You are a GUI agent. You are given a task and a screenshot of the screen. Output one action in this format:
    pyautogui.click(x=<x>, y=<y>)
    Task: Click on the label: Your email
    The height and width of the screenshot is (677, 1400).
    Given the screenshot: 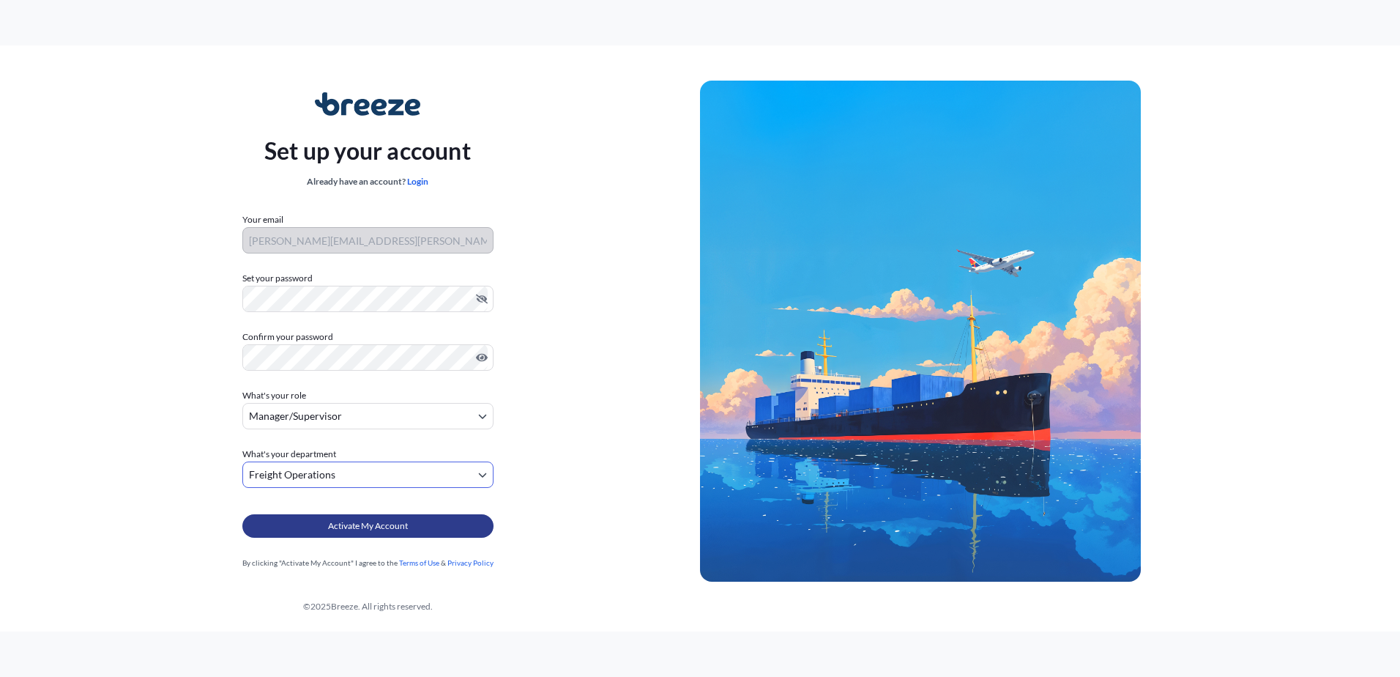 What is the action you would take?
    pyautogui.click(x=263, y=220)
    